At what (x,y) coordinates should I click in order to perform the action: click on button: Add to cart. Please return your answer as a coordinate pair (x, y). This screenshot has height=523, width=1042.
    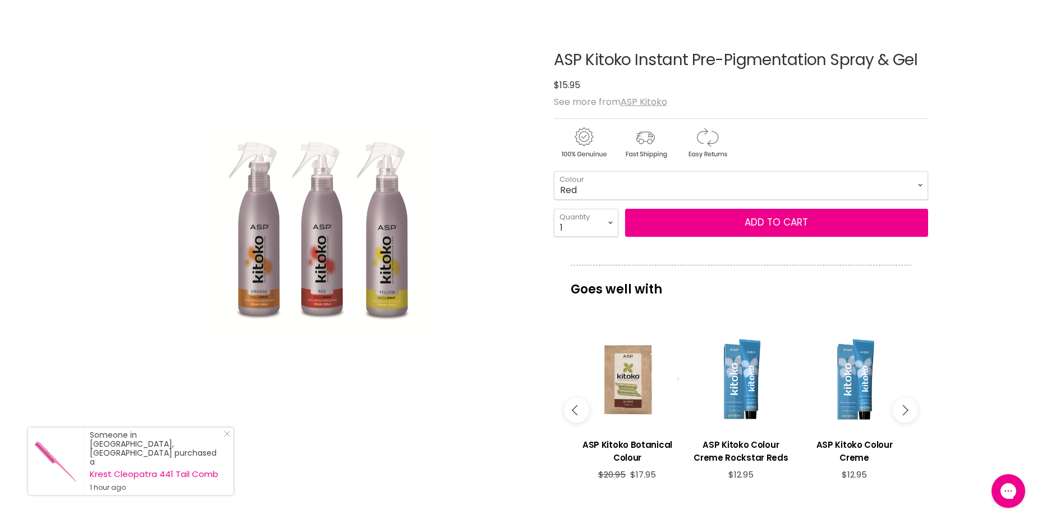
    Looking at the image, I should click on (776, 223).